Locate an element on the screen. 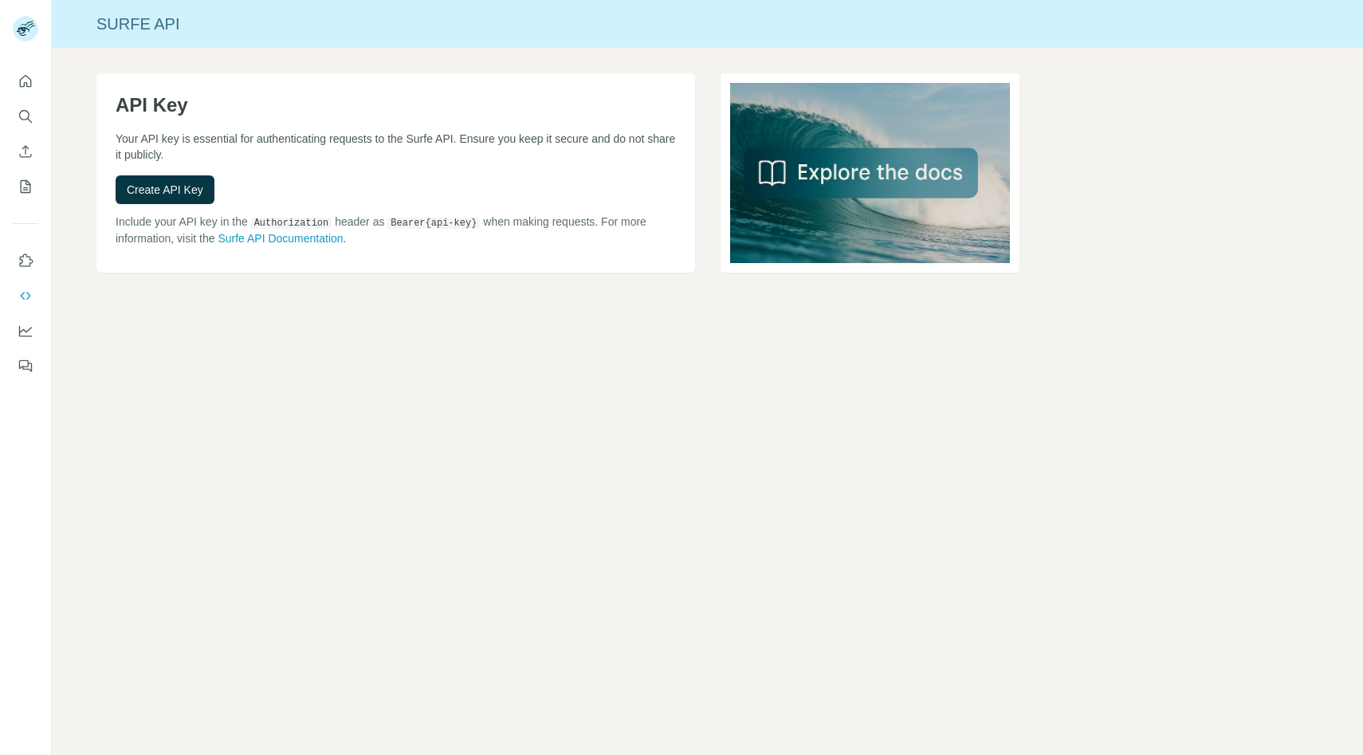 This screenshot has width=1363, height=755. button: Quick start is located at coordinates (26, 81).